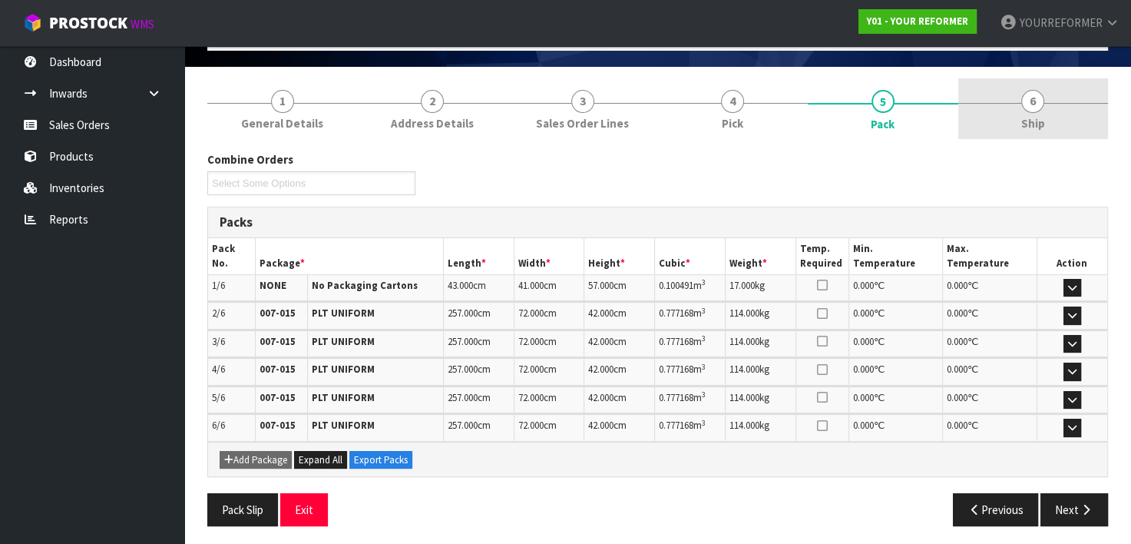  What do you see at coordinates (1072, 256) in the screenshot?
I see `th: Action` at bounding box center [1072, 256].